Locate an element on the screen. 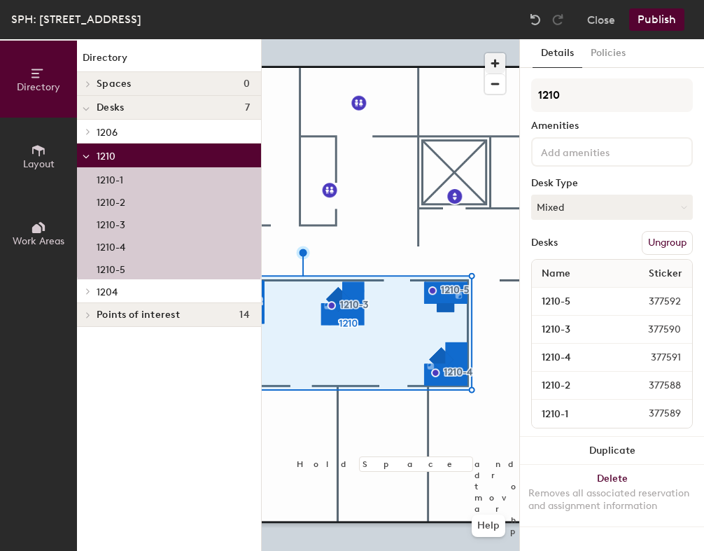 The image size is (704, 551). span: 1204 is located at coordinates (107, 292).